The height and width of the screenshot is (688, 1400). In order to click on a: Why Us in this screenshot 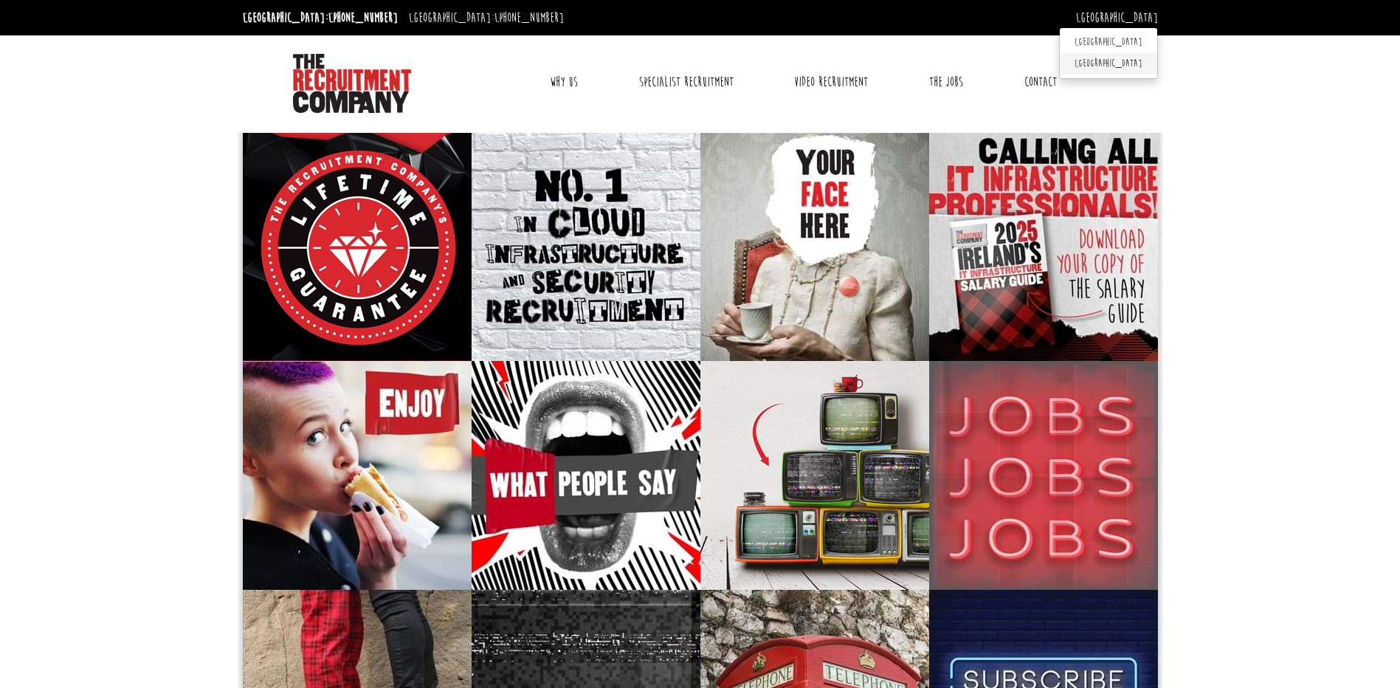, I will do `click(564, 82)`.